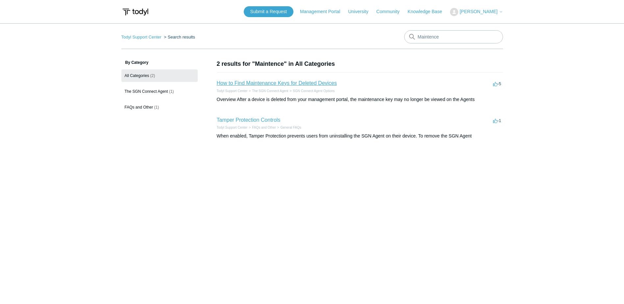 The image size is (624, 304). I want to click on a: FAQs and Other (1), so click(160, 107).